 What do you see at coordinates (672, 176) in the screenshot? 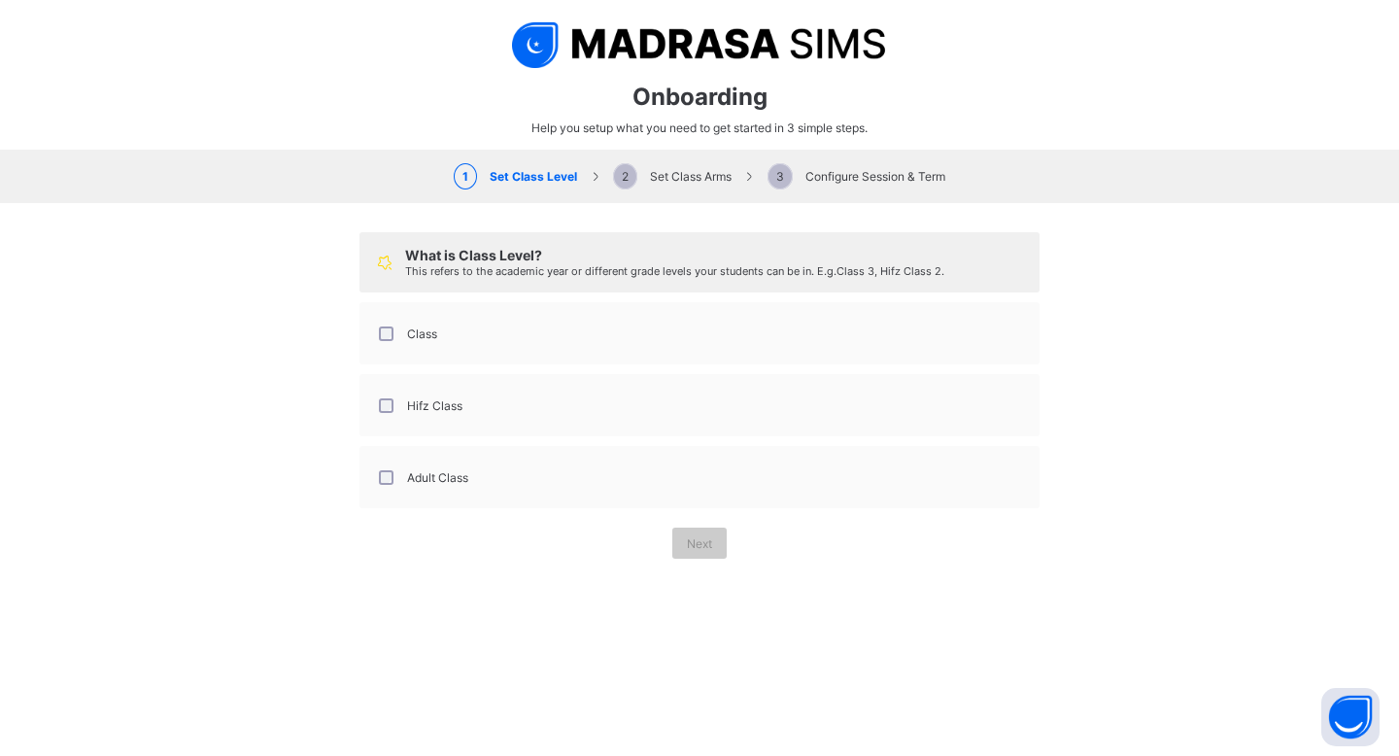
I see `span: Set Class Arms` at bounding box center [672, 176].